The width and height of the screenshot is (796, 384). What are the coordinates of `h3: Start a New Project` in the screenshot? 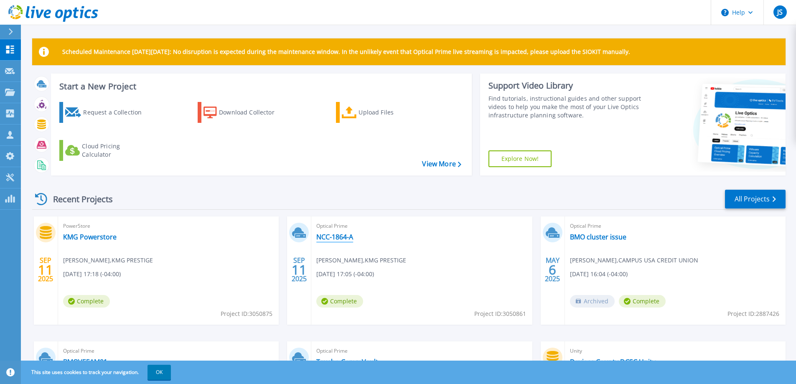 It's located at (260, 86).